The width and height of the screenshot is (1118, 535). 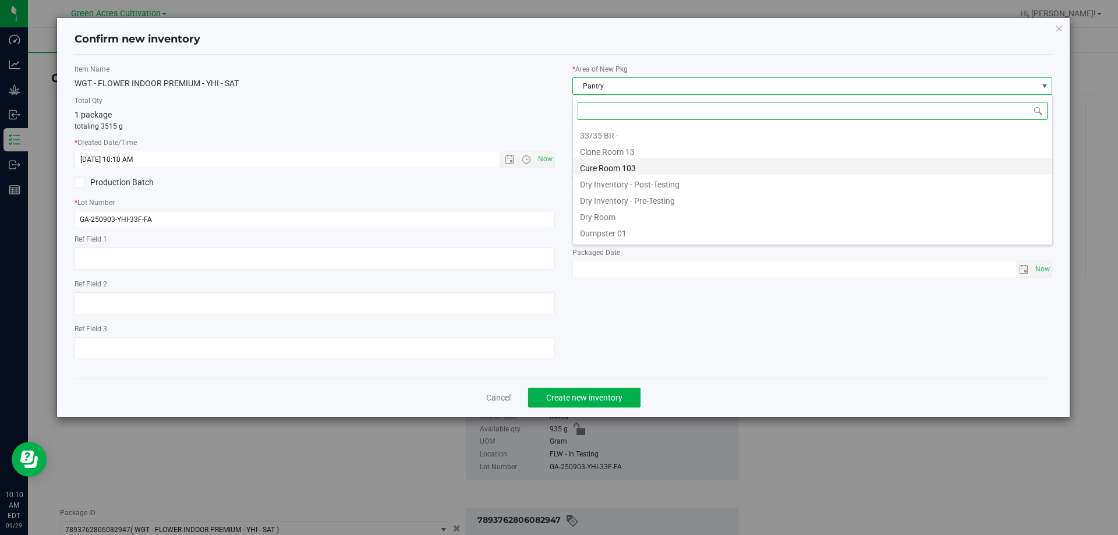 What do you see at coordinates (498, 398) in the screenshot?
I see `a: Cancel` at bounding box center [498, 398].